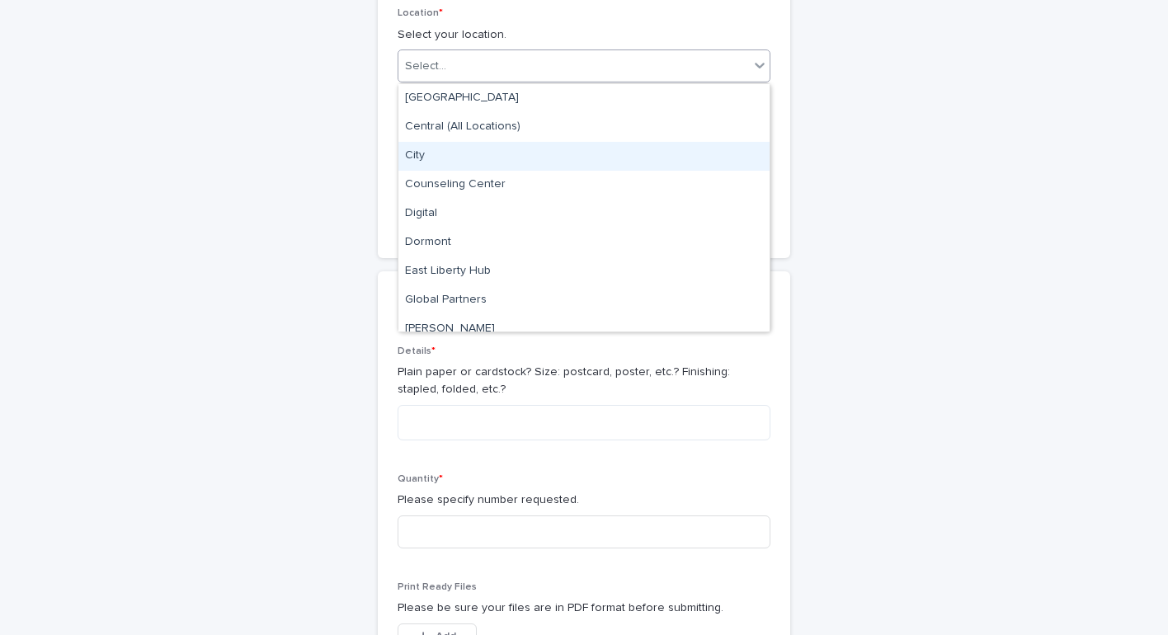 This screenshot has height=635, width=1168. I want to click on p: Please be sure your files are in PDF format before submitting., so click(584, 608).